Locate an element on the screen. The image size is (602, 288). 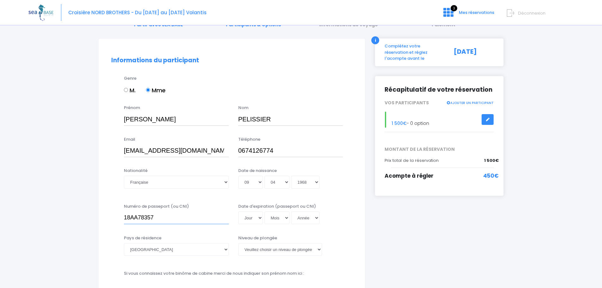
div: Complétez votre réservation et réglez l'acompte avant le is located at coordinates (414, 52).